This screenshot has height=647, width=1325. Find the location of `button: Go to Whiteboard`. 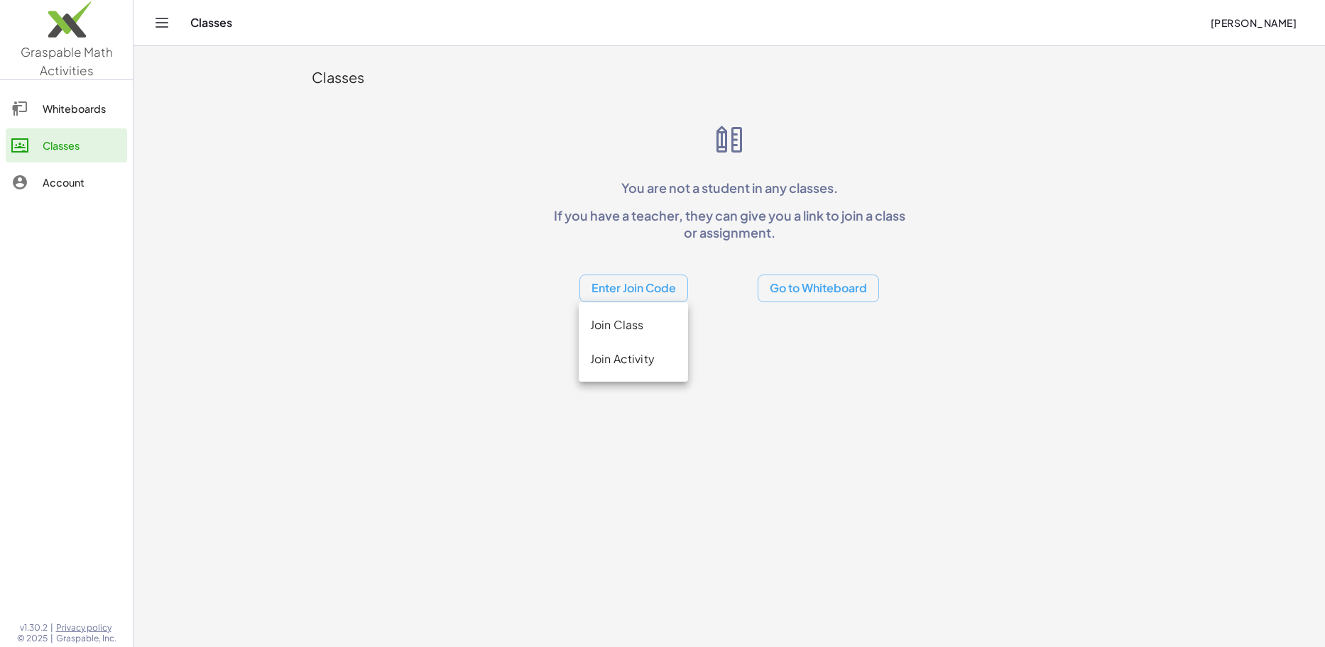

button: Go to Whiteboard is located at coordinates (818, 288).